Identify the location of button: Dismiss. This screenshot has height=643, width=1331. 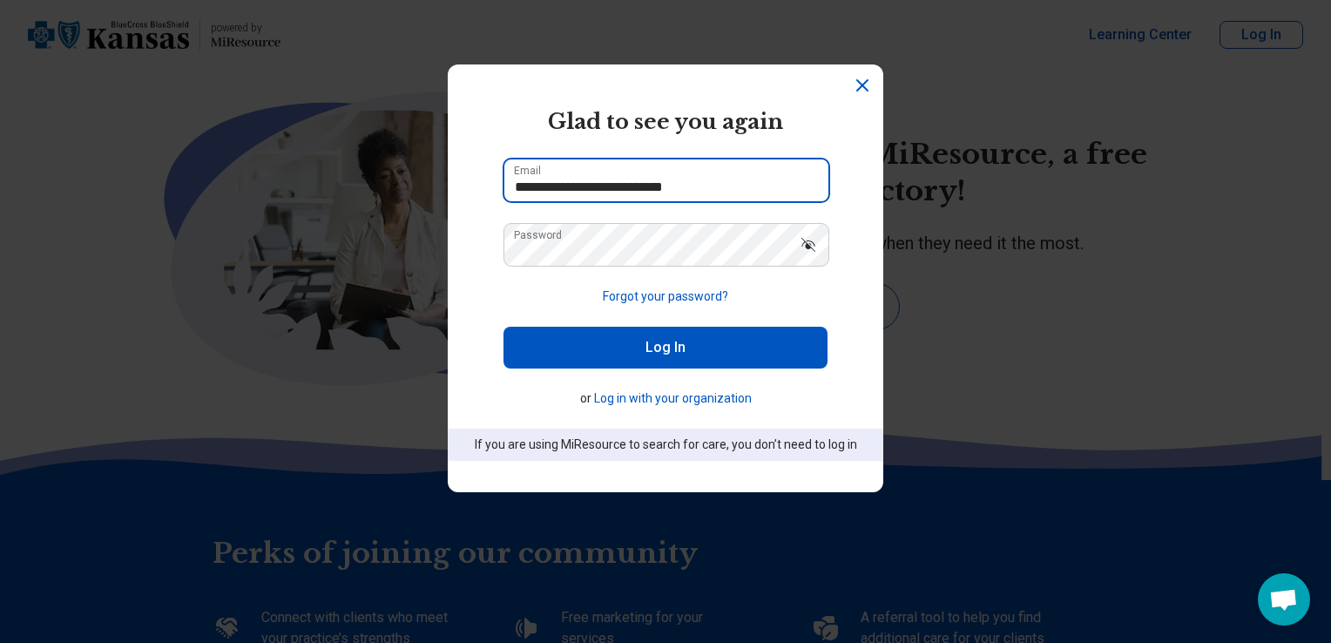
(863, 85).